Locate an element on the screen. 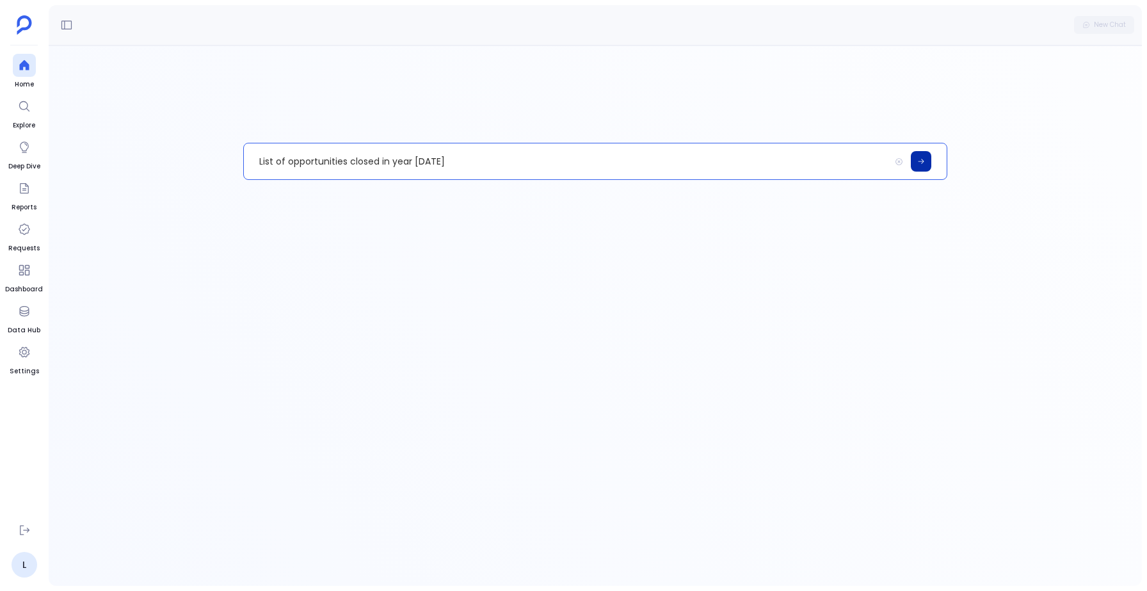 The image size is (1147, 591). a: Home is located at coordinates (24, 72).